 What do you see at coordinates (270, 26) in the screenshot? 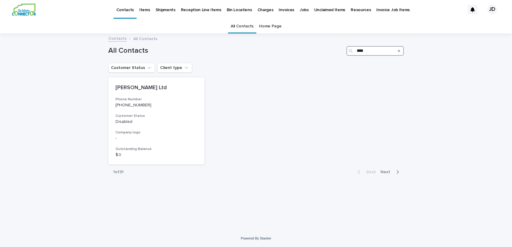
I see `a: Home Page` at bounding box center [270, 26].